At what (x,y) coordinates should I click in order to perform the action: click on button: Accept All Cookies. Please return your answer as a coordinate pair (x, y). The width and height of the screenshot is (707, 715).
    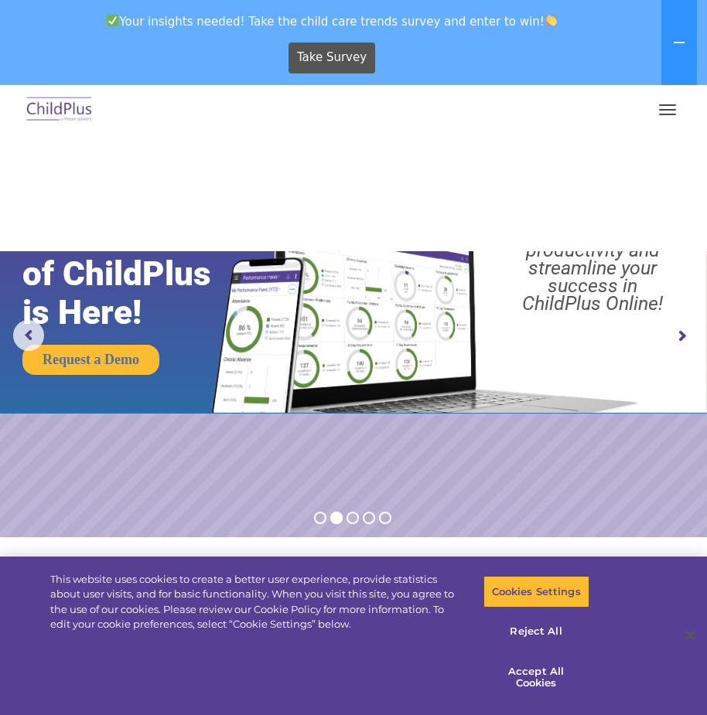
    Looking at the image, I should click on (536, 677).